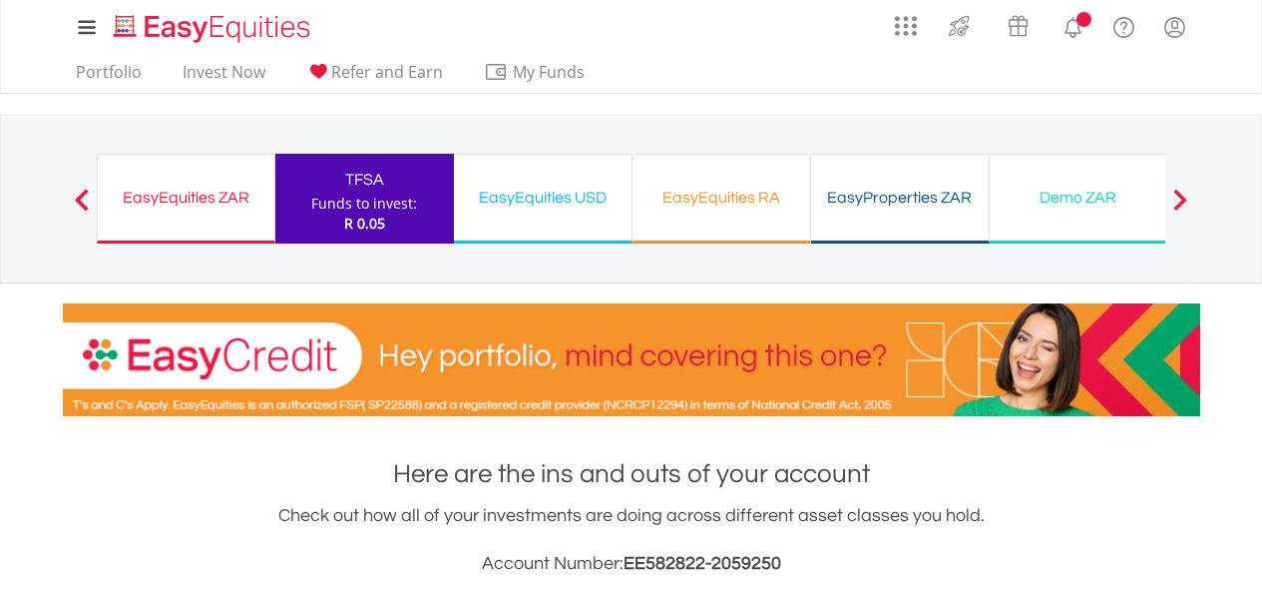 Image resolution: width=1262 pixels, height=592 pixels. Describe the element at coordinates (211, 25) in the screenshot. I see `a: Home page` at that location.